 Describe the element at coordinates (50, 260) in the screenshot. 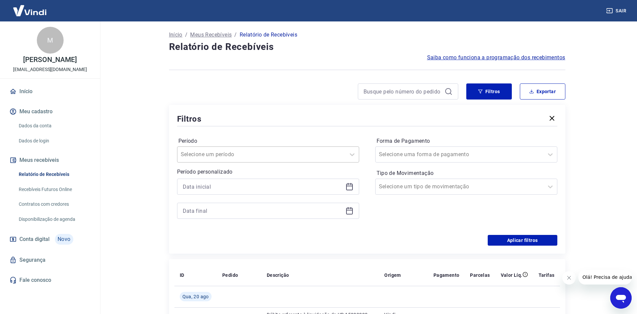

I see `a: Segurança` at that location.